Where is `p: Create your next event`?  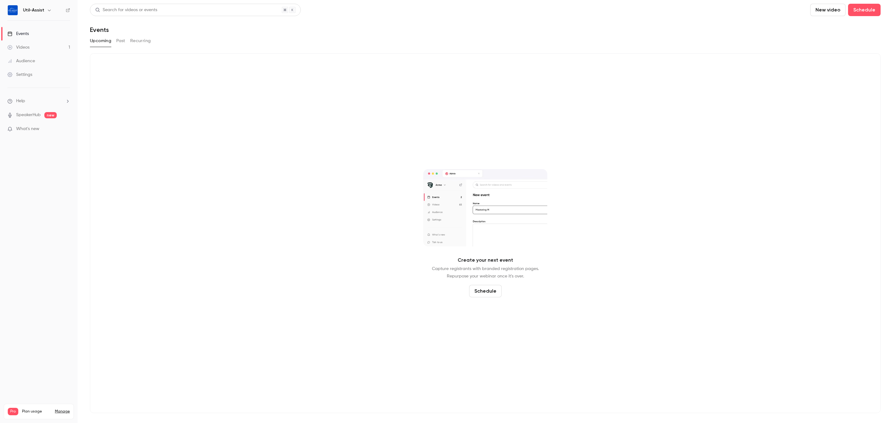
p: Create your next event is located at coordinates (485, 260).